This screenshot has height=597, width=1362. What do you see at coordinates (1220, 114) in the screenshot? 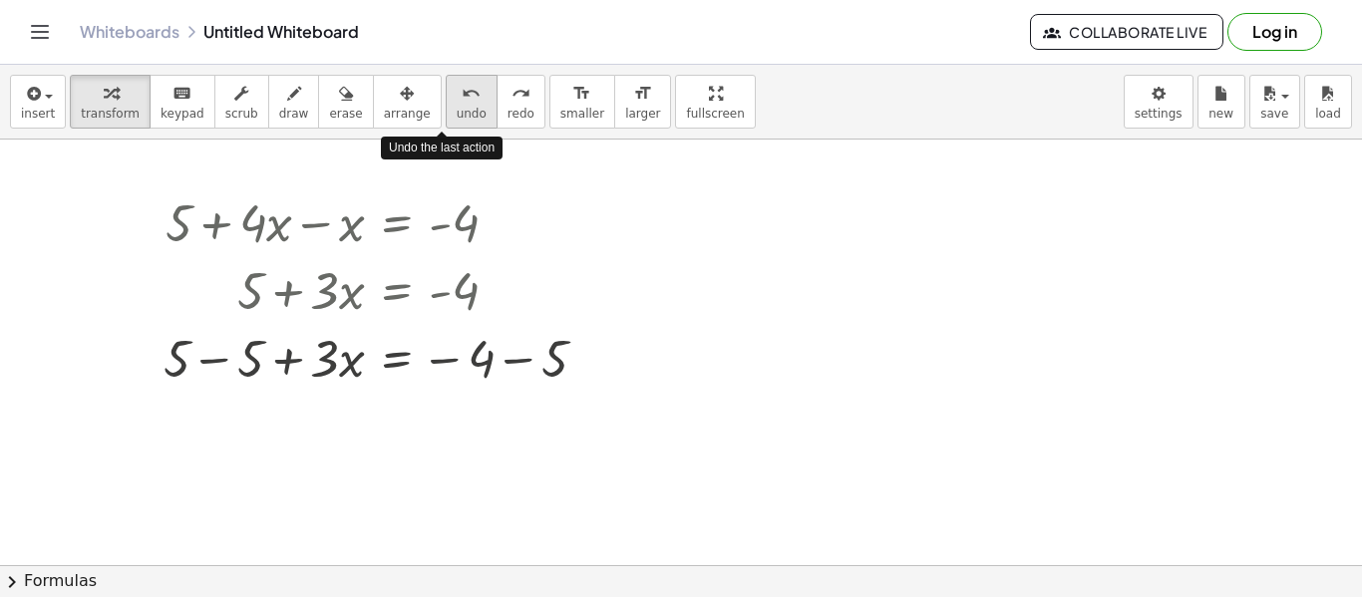
I see `span: new` at bounding box center [1220, 114].